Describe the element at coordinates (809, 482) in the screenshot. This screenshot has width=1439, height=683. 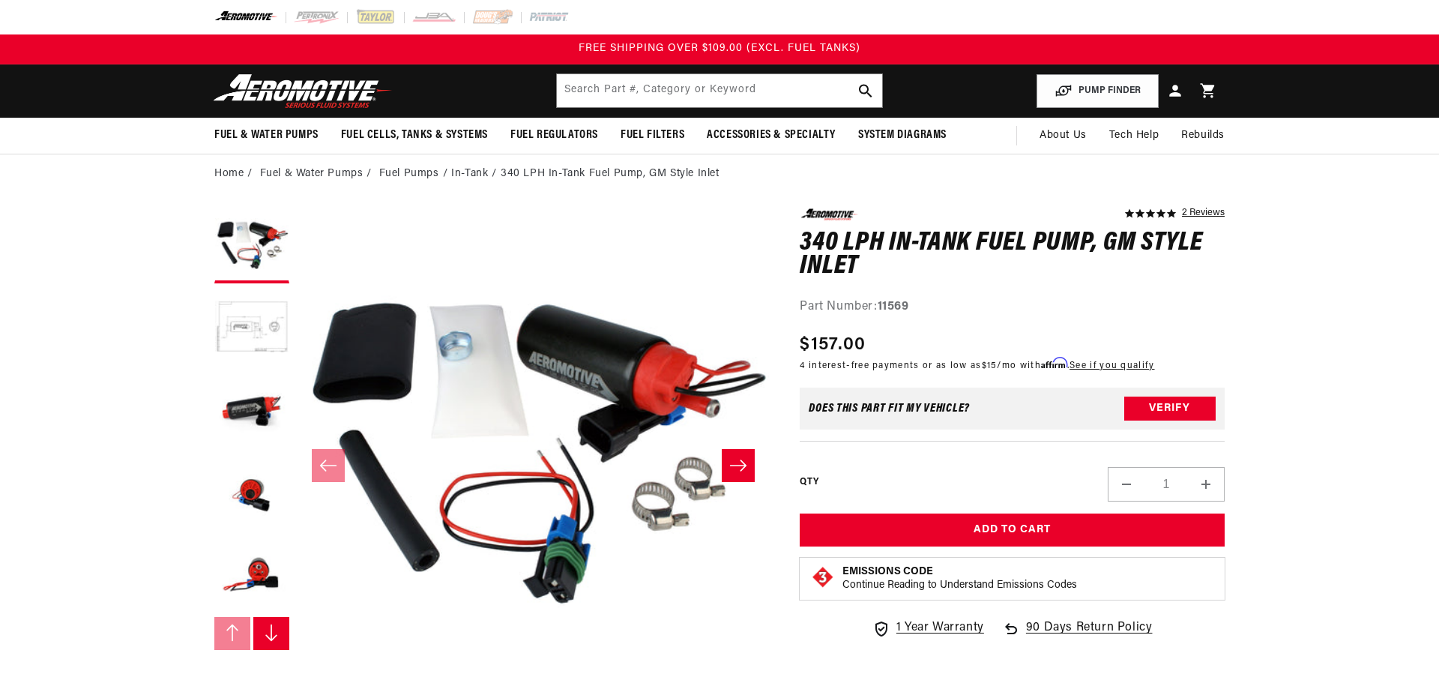
I see `label: QTY` at that location.